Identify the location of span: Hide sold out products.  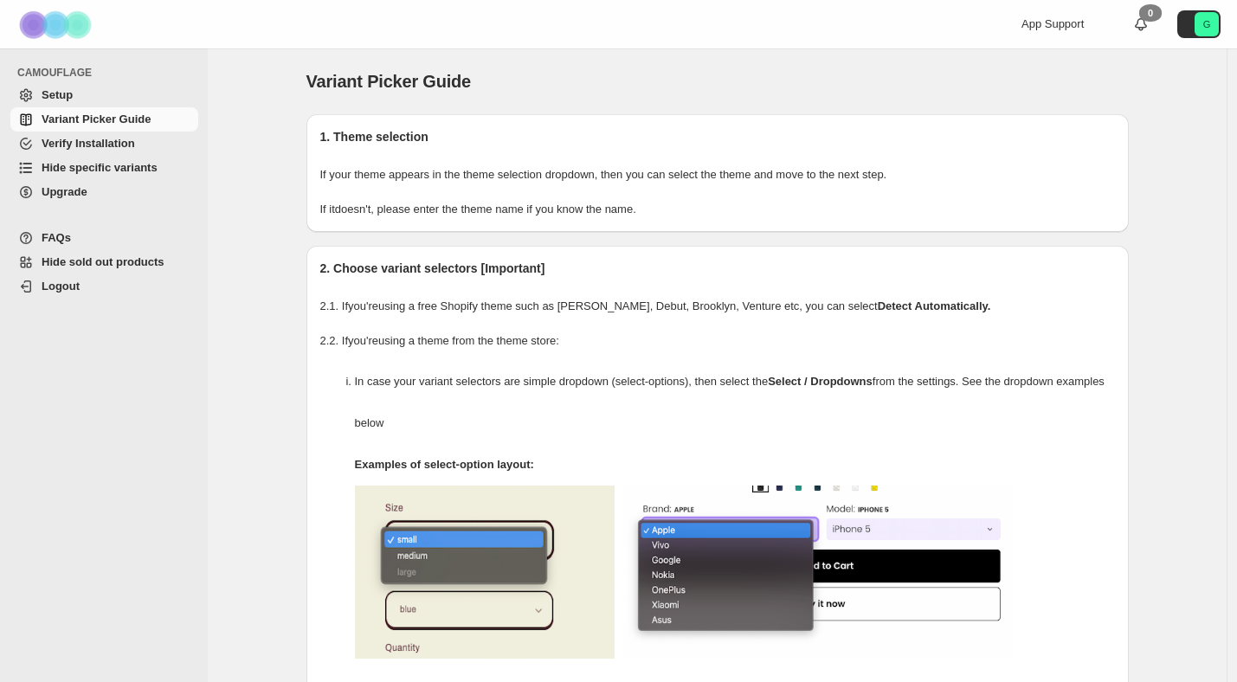
(103, 261).